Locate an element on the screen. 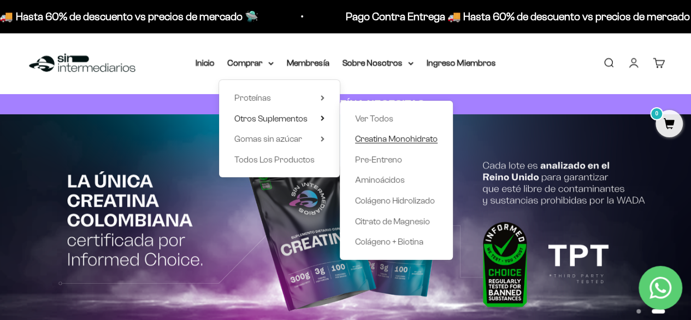 The image size is (691, 320). a: Todos Los Productos is located at coordinates (279, 160).